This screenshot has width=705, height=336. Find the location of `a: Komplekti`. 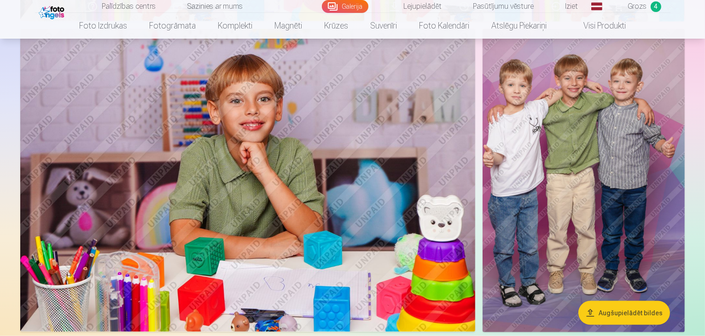

a: Komplekti is located at coordinates (235, 26).